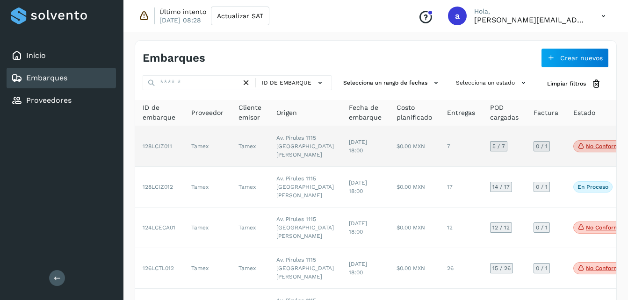 The image size is (628, 300). I want to click on p: abigail.parra@tamex.mx, so click(530, 20).